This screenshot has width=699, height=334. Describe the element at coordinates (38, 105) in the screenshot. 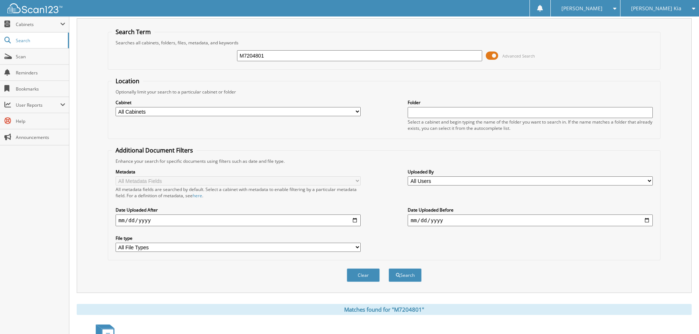

I see `span: User Reports` at that location.